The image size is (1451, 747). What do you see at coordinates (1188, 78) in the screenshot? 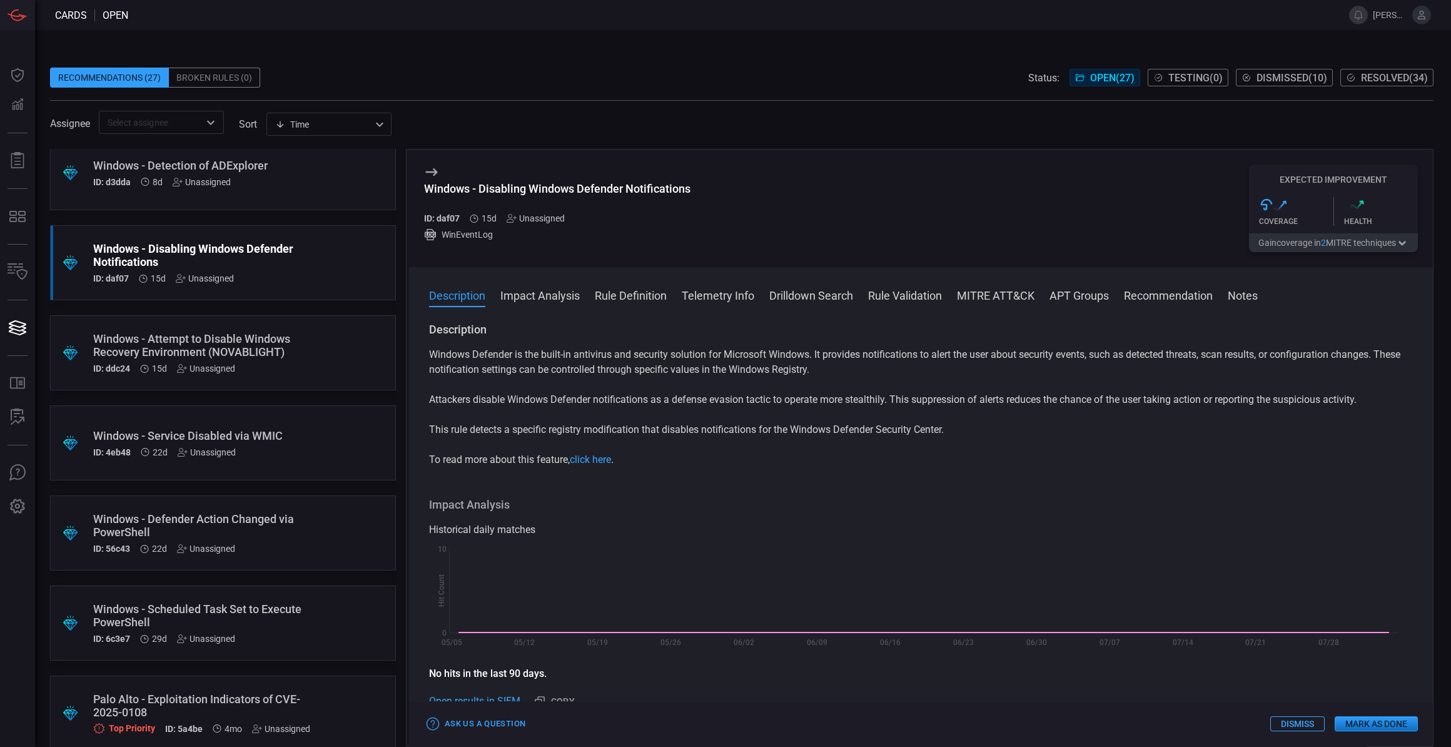
I see `button: Testing(0)` at bounding box center [1188, 78].